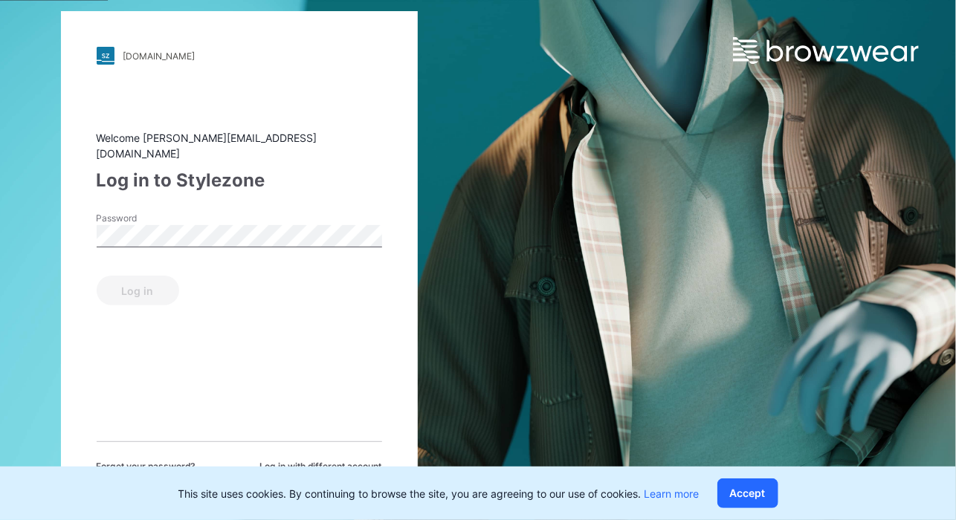  Describe the element at coordinates (438, 493) in the screenshot. I see `p: This site uses cookies. By continuing to browse the site, you are agreeing to our use of cookies.` at that location.